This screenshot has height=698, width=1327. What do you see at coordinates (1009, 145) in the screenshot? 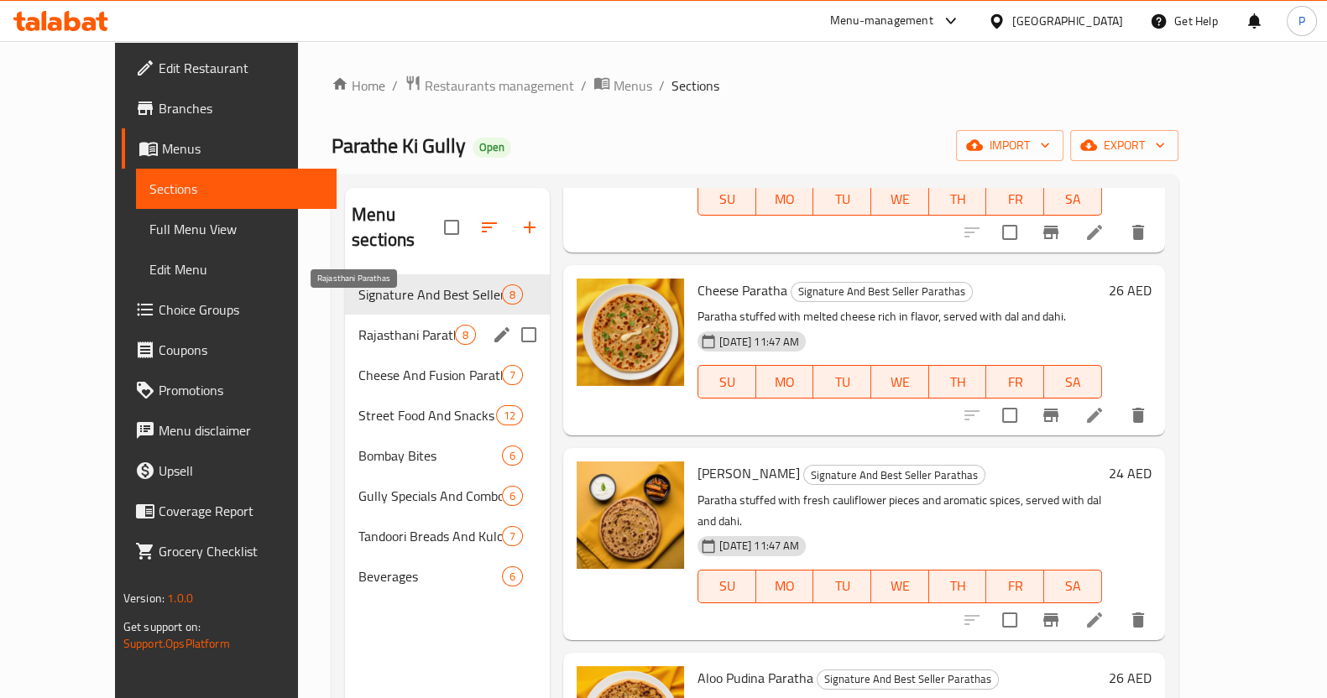
I see `button: import` at bounding box center [1009, 145].